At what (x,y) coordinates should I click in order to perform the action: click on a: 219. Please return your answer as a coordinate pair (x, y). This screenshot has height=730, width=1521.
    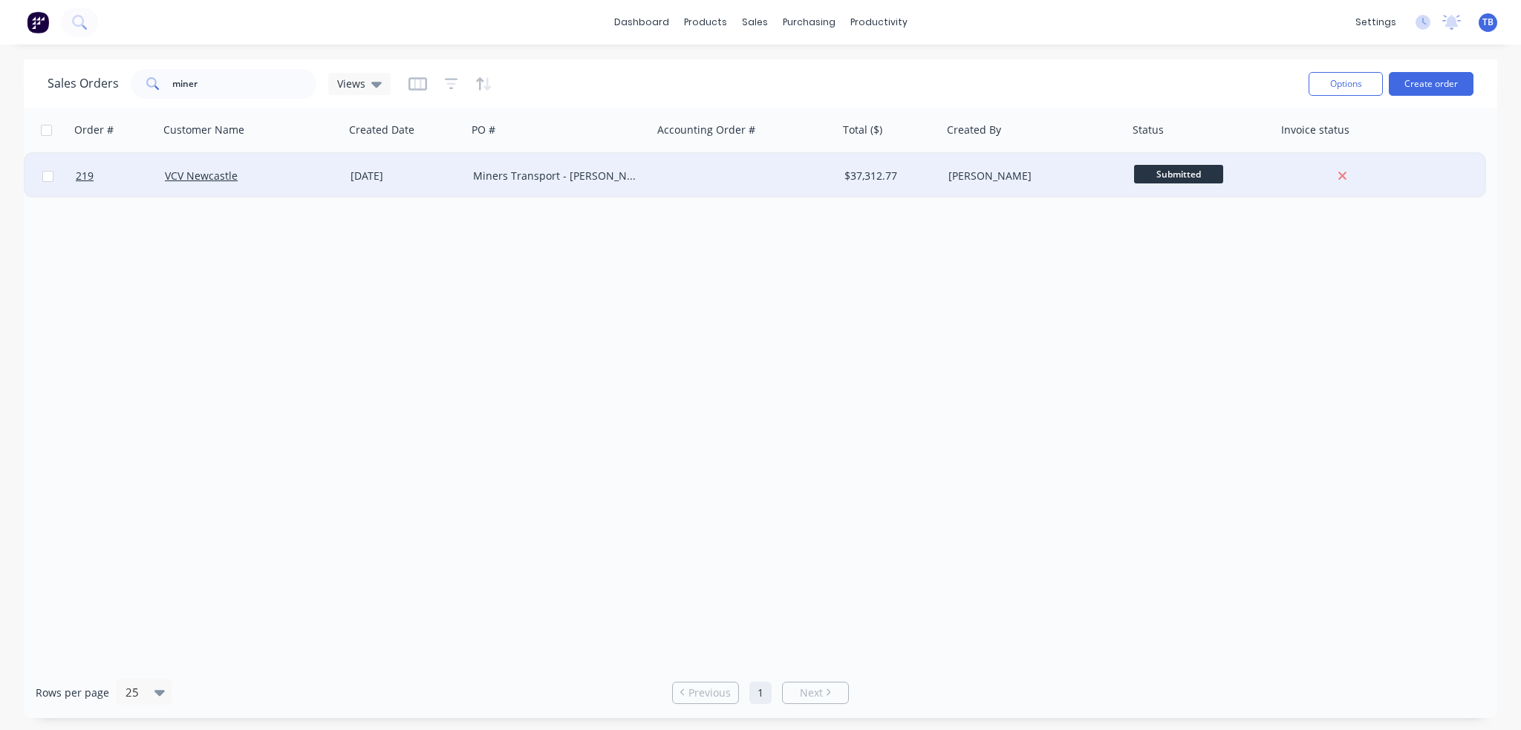
    Looking at the image, I should click on (120, 176).